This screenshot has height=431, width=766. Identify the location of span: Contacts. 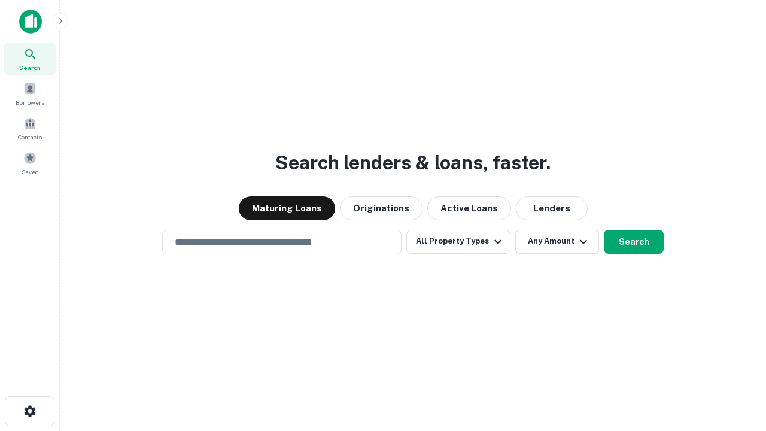
(30, 137).